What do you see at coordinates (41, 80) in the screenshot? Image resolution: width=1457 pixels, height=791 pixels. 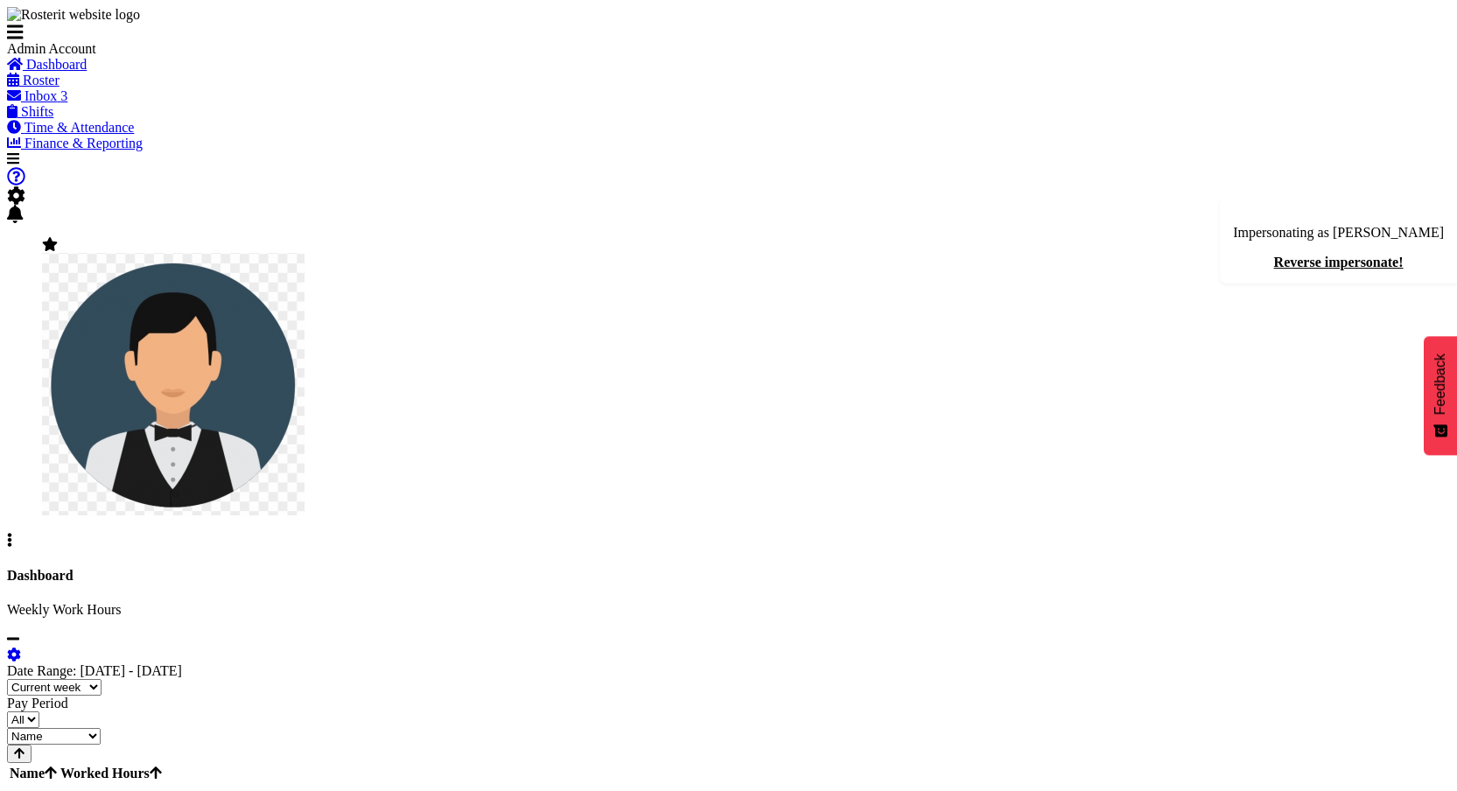 I see `span: Roster` at bounding box center [41, 80].